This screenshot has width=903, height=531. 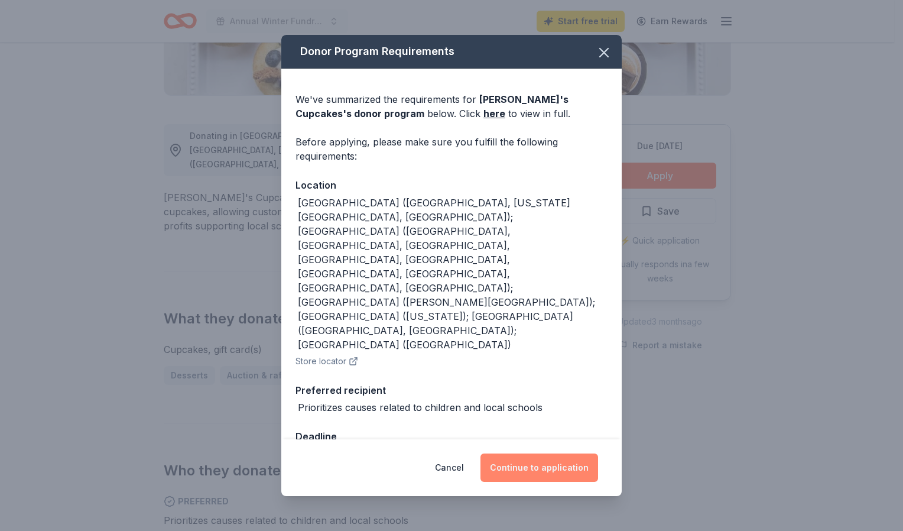 What do you see at coordinates (451, 106) in the screenshot?
I see `div: We've summarized the requirements for below. Click to view in full.` at bounding box center [451, 106].